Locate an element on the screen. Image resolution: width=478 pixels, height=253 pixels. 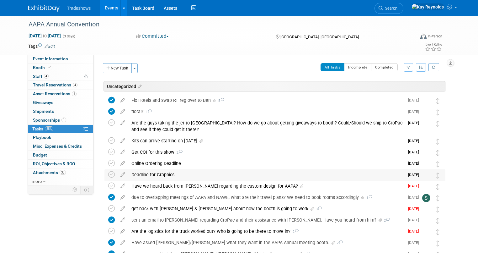
a: Travel Reservations4 is located at coordinates (61, 85).